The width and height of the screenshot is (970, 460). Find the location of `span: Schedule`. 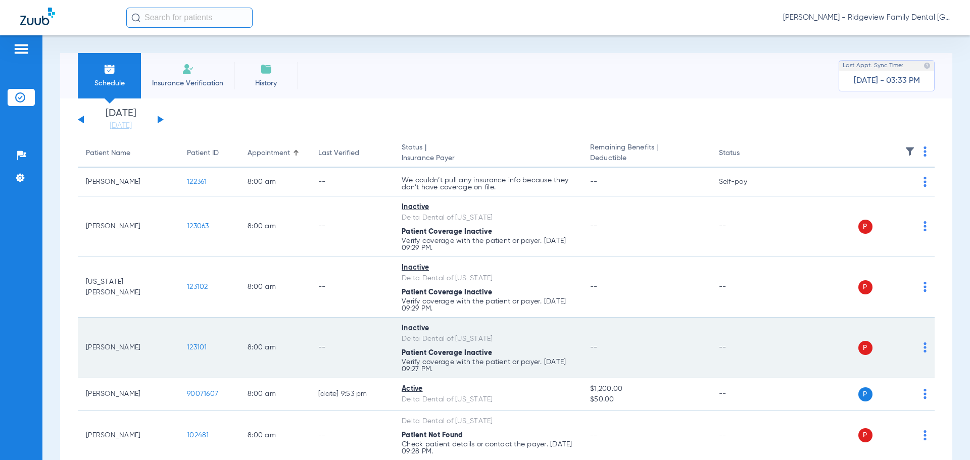

span: Schedule is located at coordinates (109, 83).